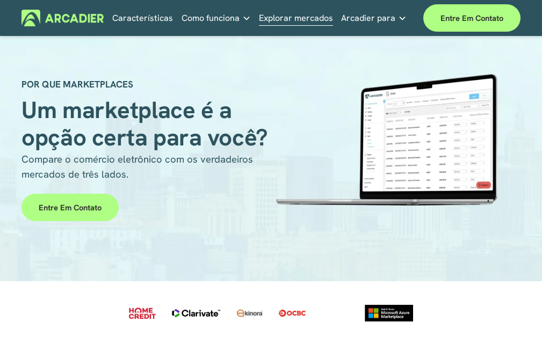 This screenshot has width=542, height=344. Describe the element at coordinates (368, 18) in the screenshot. I see `font: Arcadier para` at that location.